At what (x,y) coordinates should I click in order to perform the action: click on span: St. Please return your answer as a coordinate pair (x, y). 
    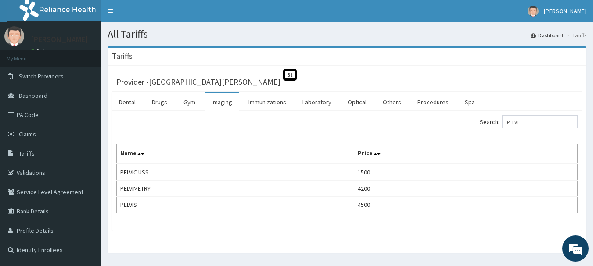
    Looking at the image, I should click on (290, 75).